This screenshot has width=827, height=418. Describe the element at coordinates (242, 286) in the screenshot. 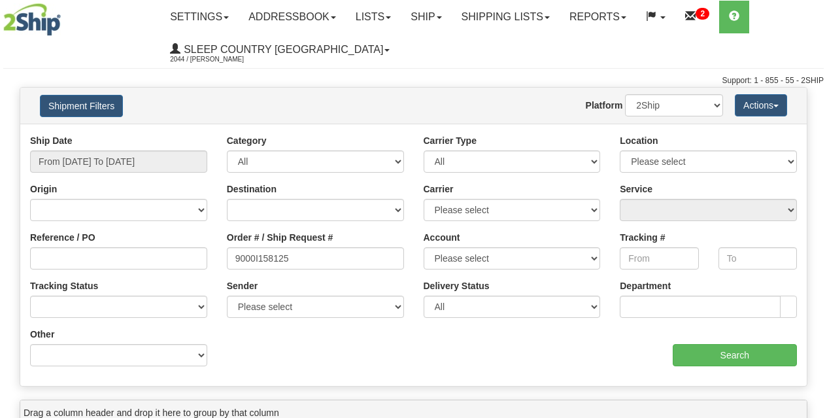

I see `label: Sender` at that location.